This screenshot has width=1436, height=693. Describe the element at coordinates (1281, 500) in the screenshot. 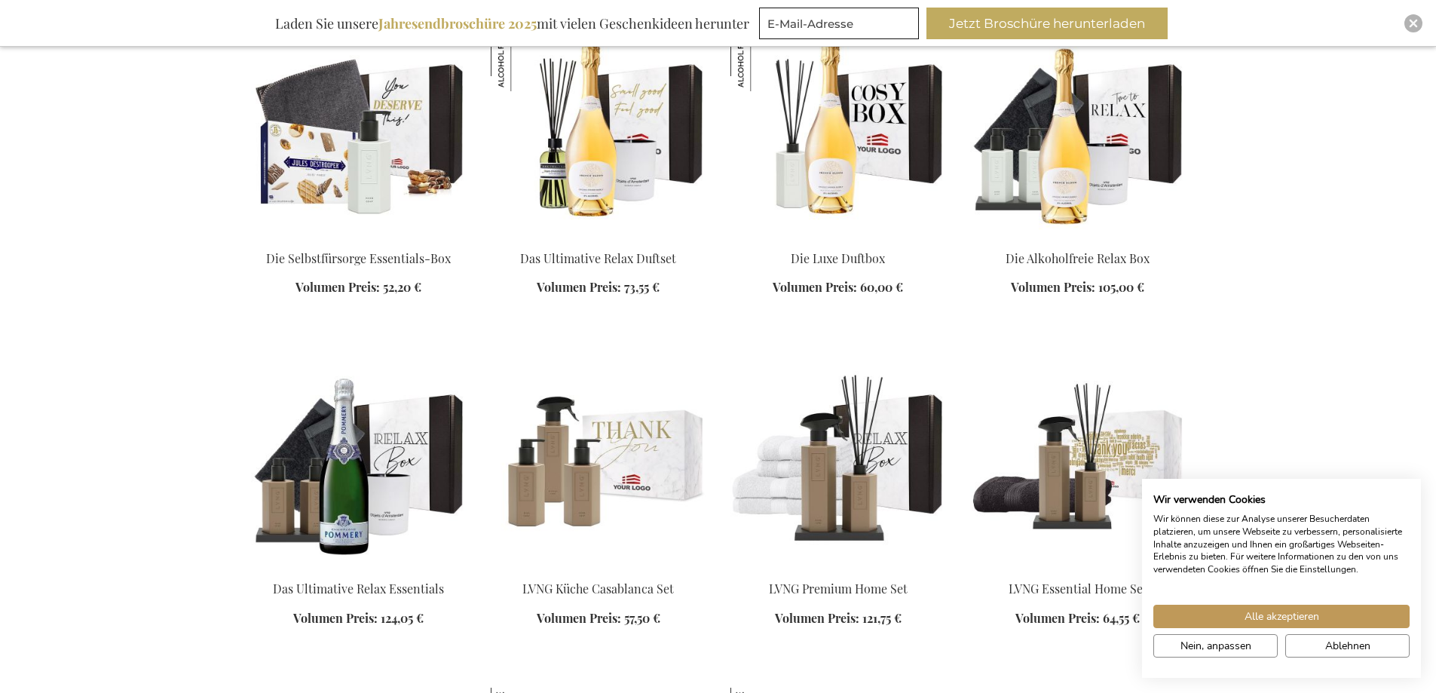

I see `h2: Wir verwenden Cookies` at that location.